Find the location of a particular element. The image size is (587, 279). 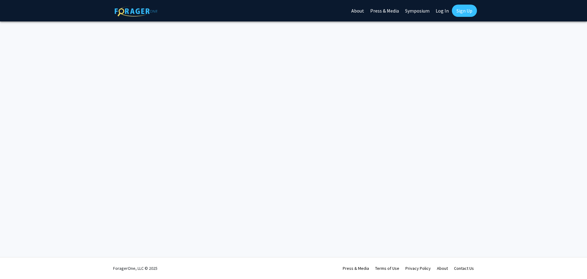

a: About is located at coordinates (442, 268).